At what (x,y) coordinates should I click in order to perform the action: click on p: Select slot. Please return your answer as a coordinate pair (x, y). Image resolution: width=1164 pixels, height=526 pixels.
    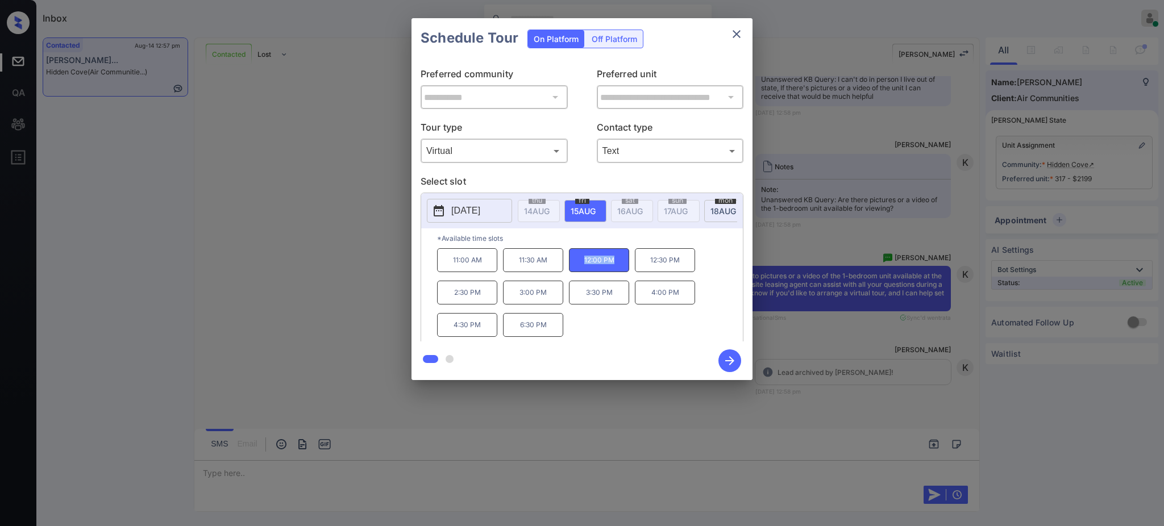
    Looking at the image, I should click on (582, 184).